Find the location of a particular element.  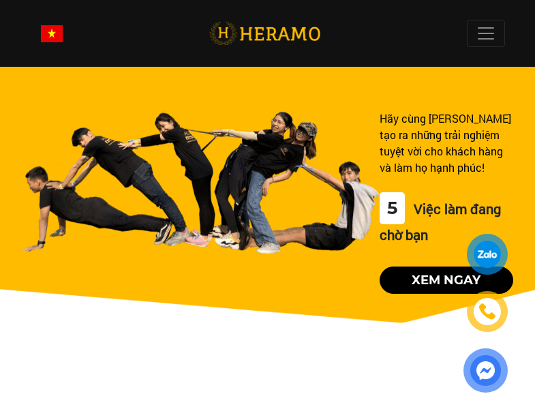

img: logo is located at coordinates (265, 33).